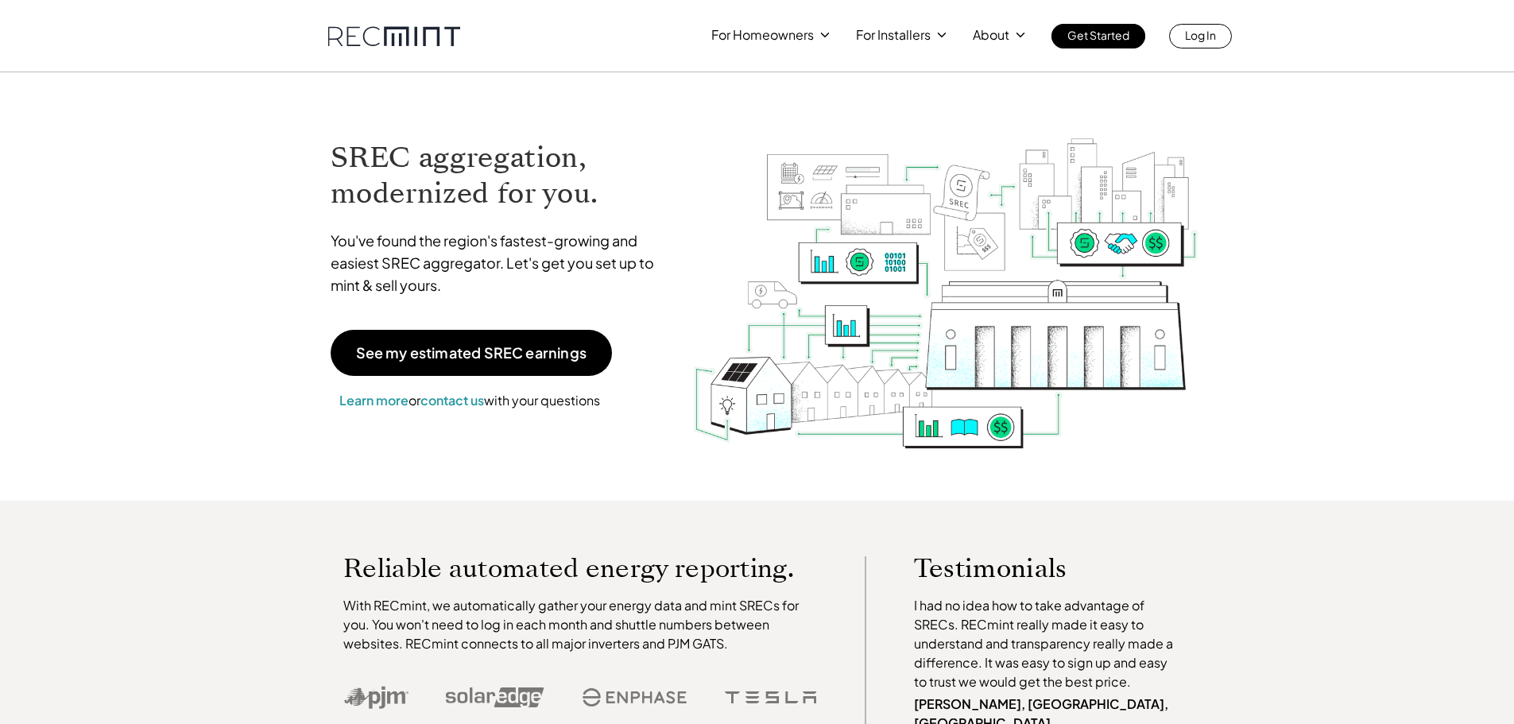  I want to click on a: Learn more, so click(374, 400).